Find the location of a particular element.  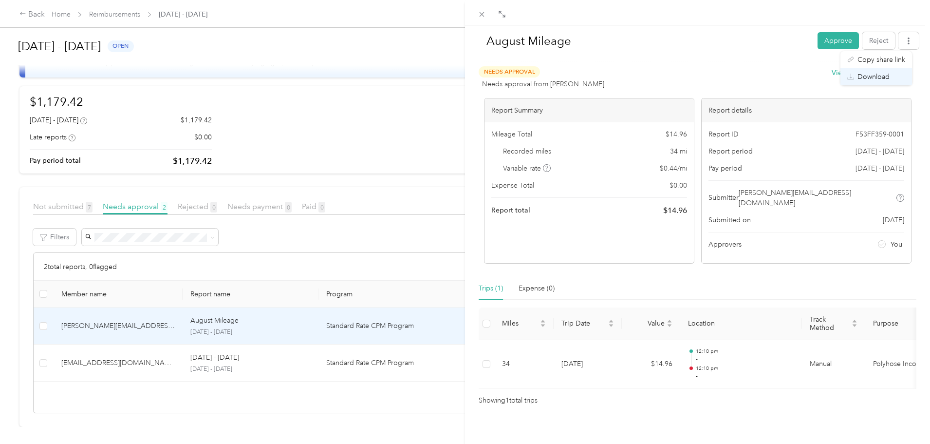

span: Mileage Total is located at coordinates (512, 134).